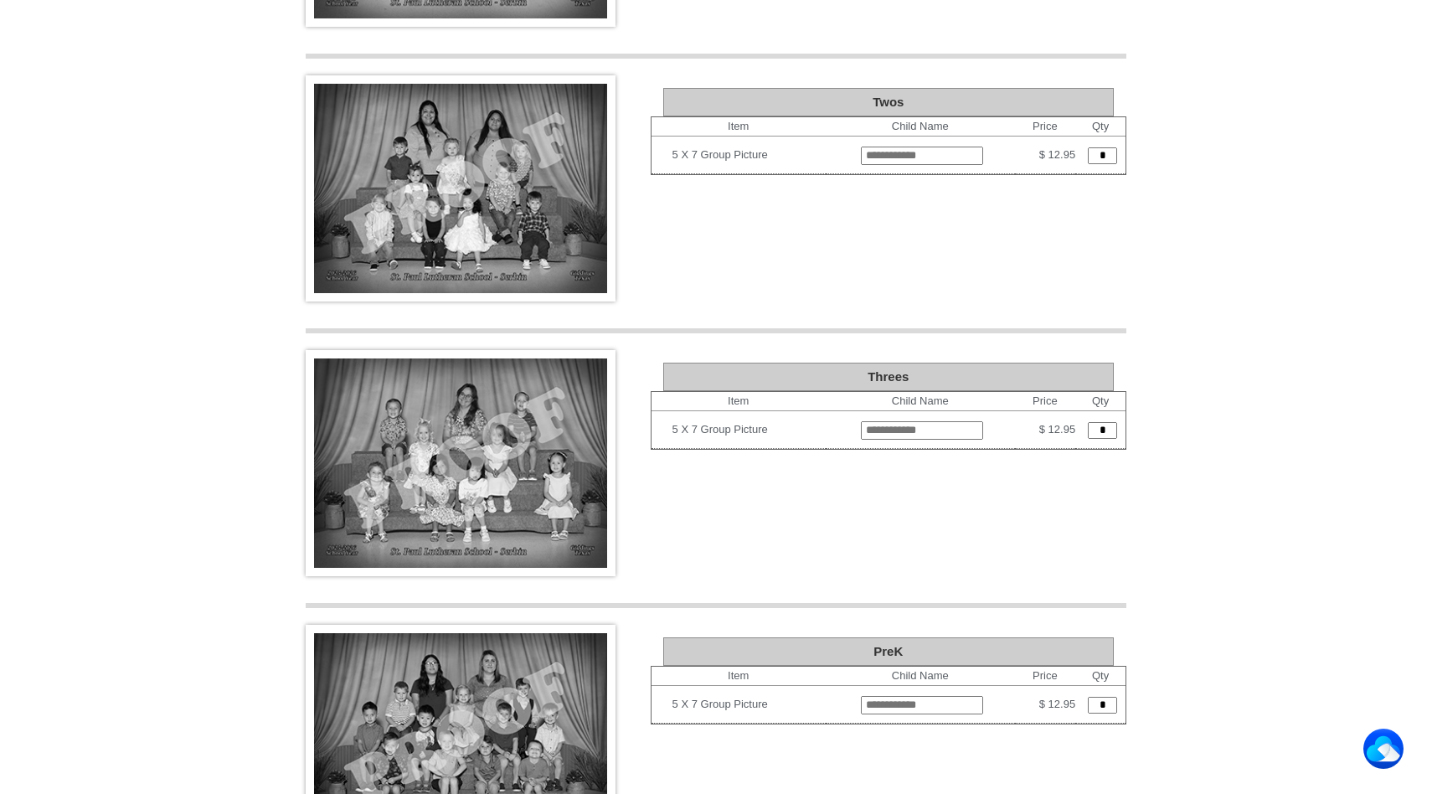 The width and height of the screenshot is (1432, 794). I want to click on div: Twos, so click(888, 102).